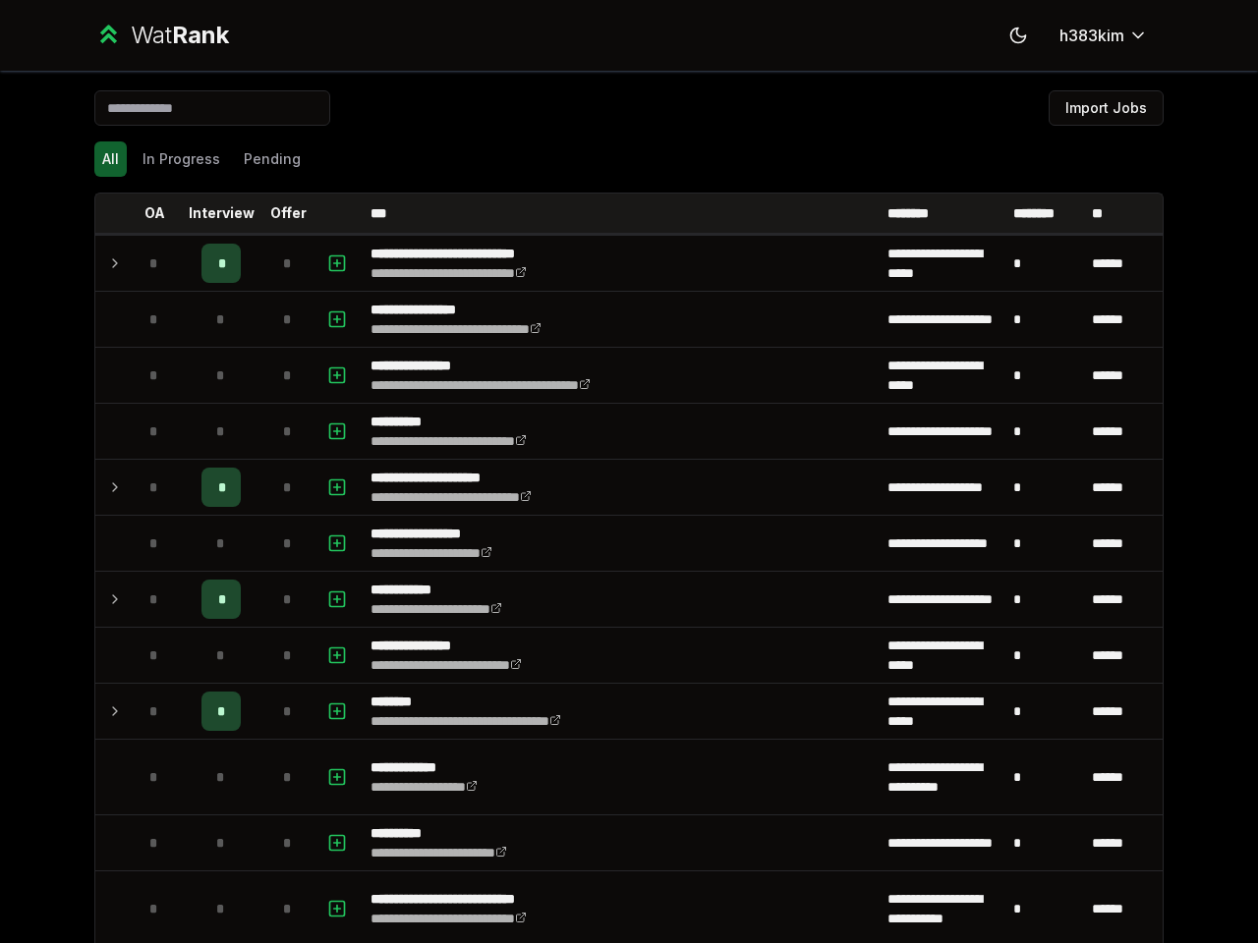 The width and height of the screenshot is (1258, 943). I want to click on div: Wat, so click(180, 35).